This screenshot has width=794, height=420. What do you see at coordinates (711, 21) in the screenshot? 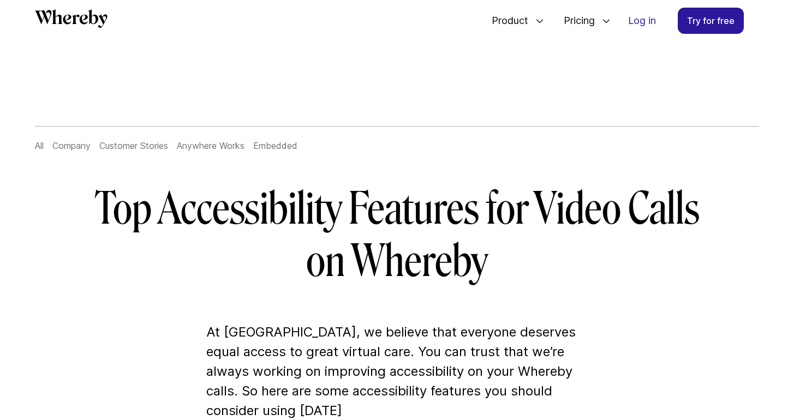
I see `a: Try for free` at bounding box center [711, 21].